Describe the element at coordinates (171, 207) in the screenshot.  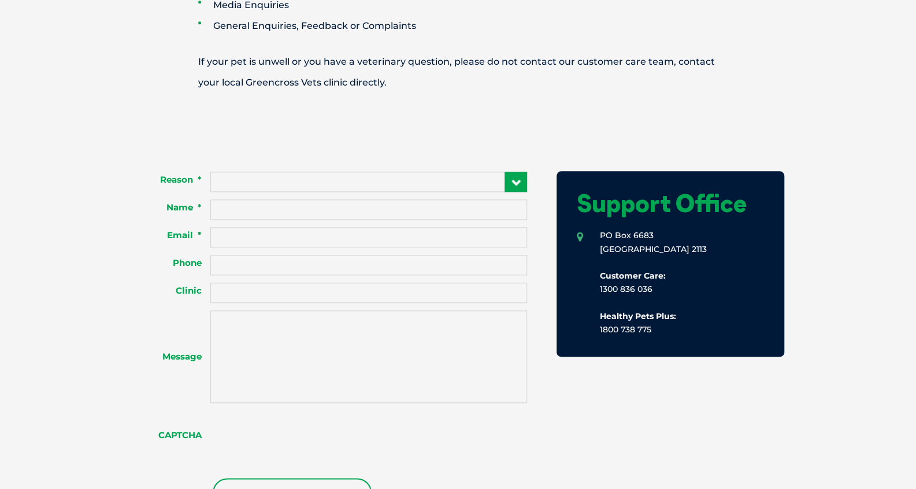
I see `label: Name` at that location.